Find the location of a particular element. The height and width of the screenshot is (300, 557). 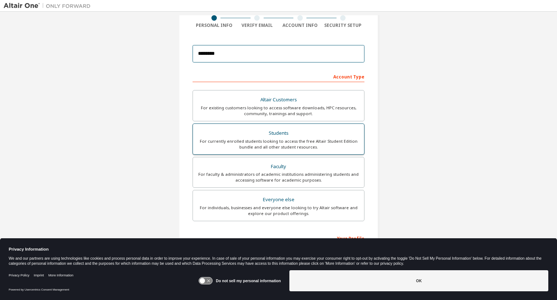

div: Account Info is located at coordinates (300, 25).